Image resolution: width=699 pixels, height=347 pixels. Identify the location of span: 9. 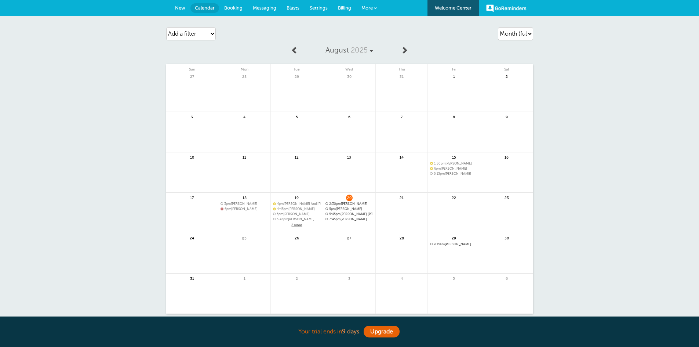
(507, 116).